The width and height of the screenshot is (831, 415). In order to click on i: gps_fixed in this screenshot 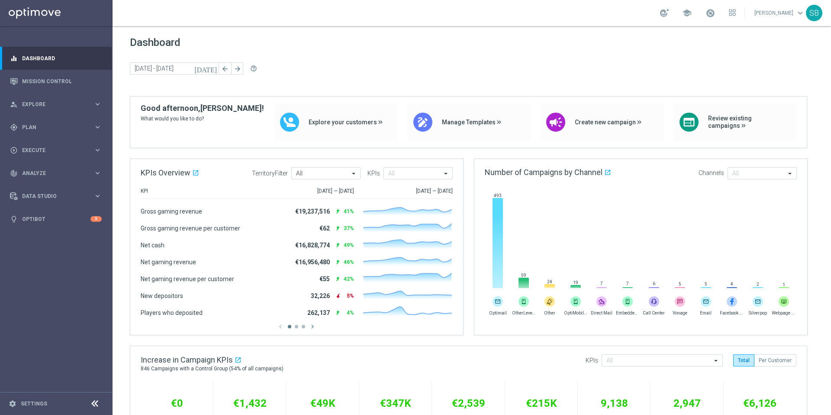, I will do `click(14, 127)`.